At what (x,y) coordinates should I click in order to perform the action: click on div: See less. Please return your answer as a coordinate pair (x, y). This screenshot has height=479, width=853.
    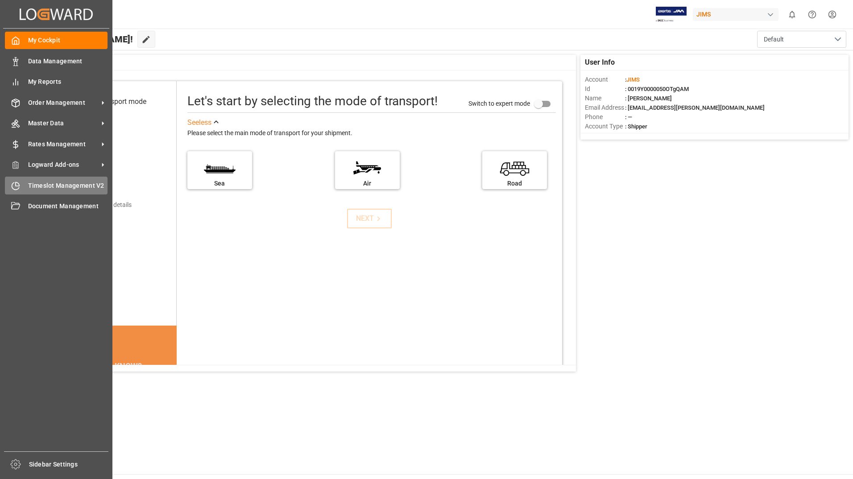
    Looking at the image, I should click on (199, 123).